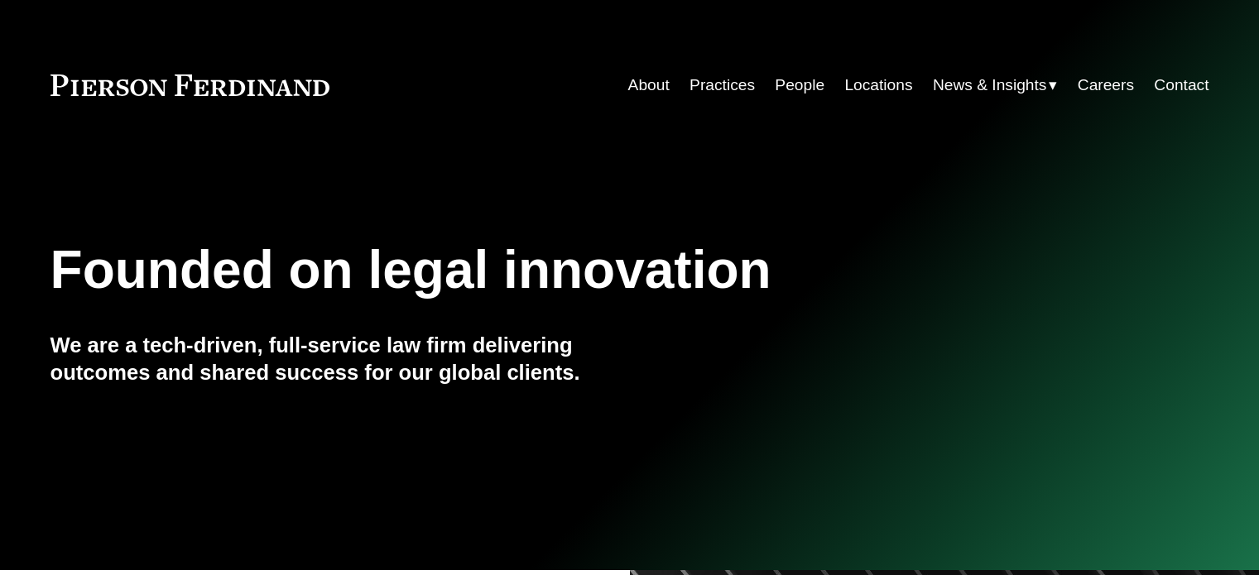 Image resolution: width=1259 pixels, height=575 pixels. I want to click on a: People, so click(800, 85).